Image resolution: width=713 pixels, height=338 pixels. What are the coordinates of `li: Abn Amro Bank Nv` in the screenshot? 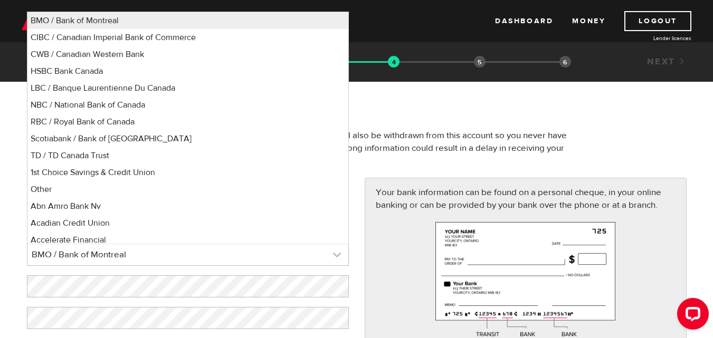 It's located at (188, 206).